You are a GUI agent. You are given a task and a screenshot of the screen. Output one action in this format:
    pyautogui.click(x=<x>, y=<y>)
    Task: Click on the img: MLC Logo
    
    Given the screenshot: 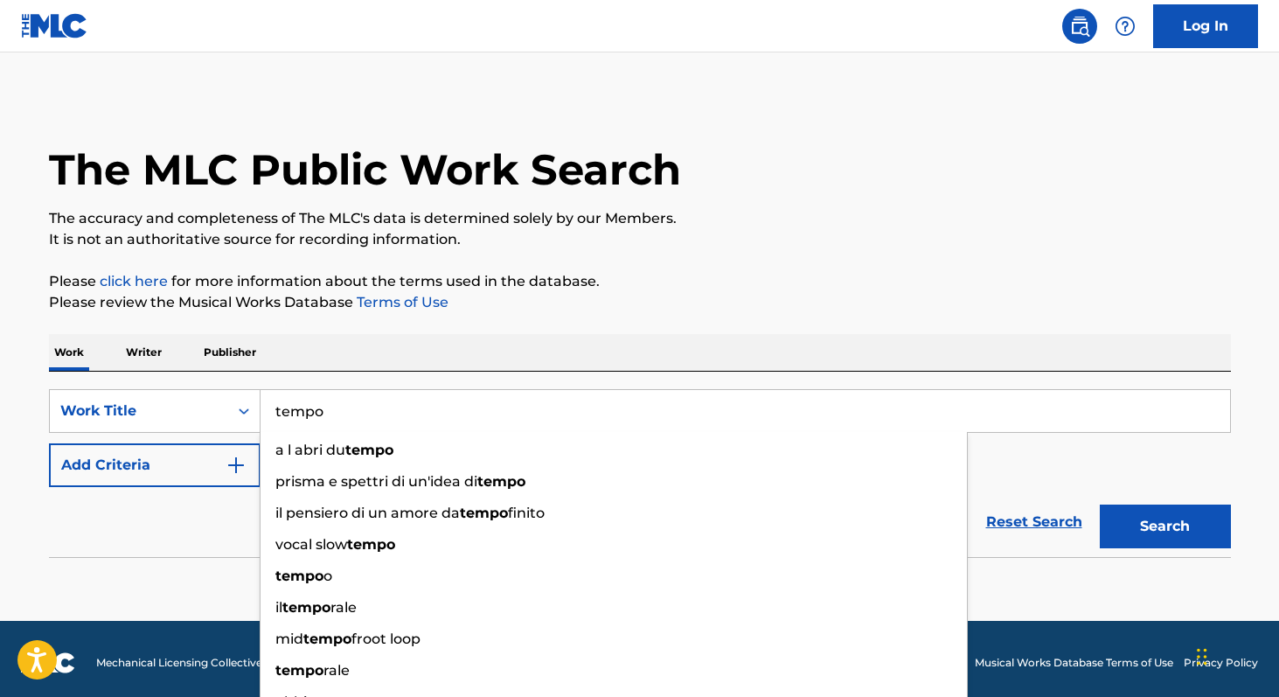 What is the action you would take?
    pyautogui.click(x=54, y=25)
    